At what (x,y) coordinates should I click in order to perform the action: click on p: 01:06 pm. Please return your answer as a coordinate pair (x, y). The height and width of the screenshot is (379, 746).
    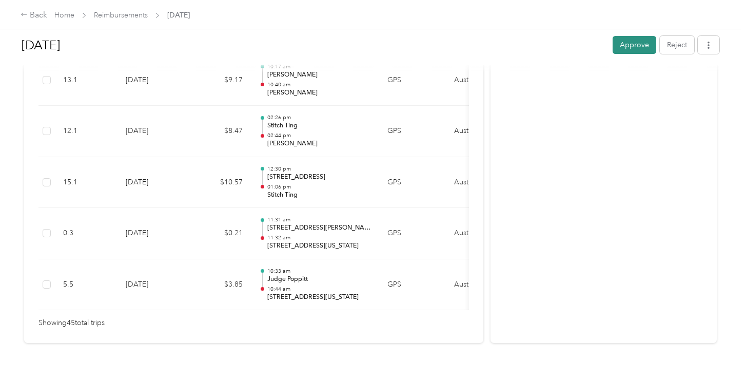
    Looking at the image, I should click on (319, 187).